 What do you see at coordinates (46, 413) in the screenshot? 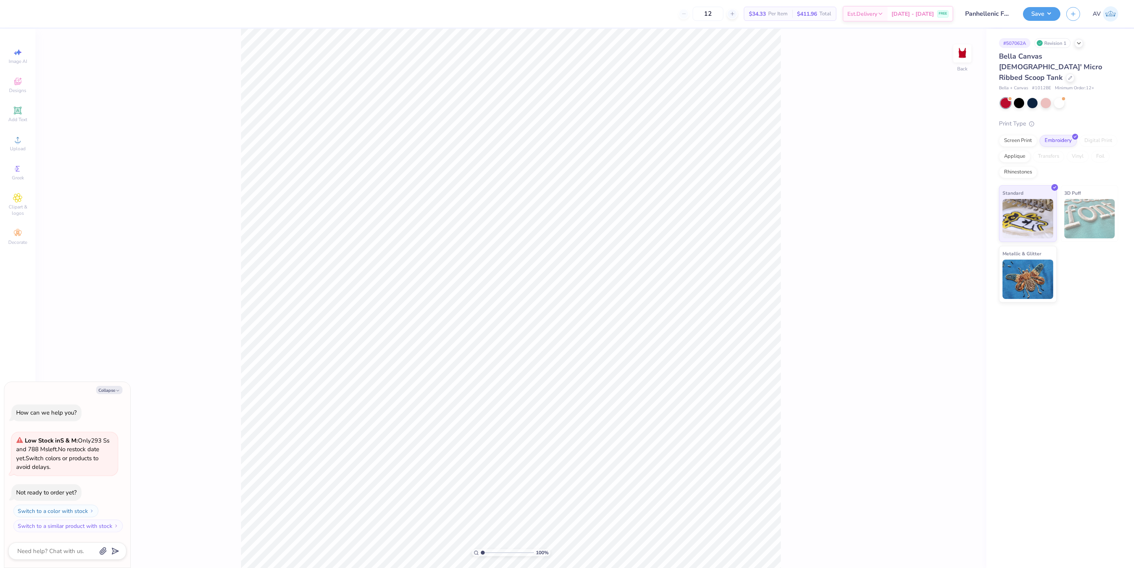
I see `div: How can we help you?` at bounding box center [46, 413].